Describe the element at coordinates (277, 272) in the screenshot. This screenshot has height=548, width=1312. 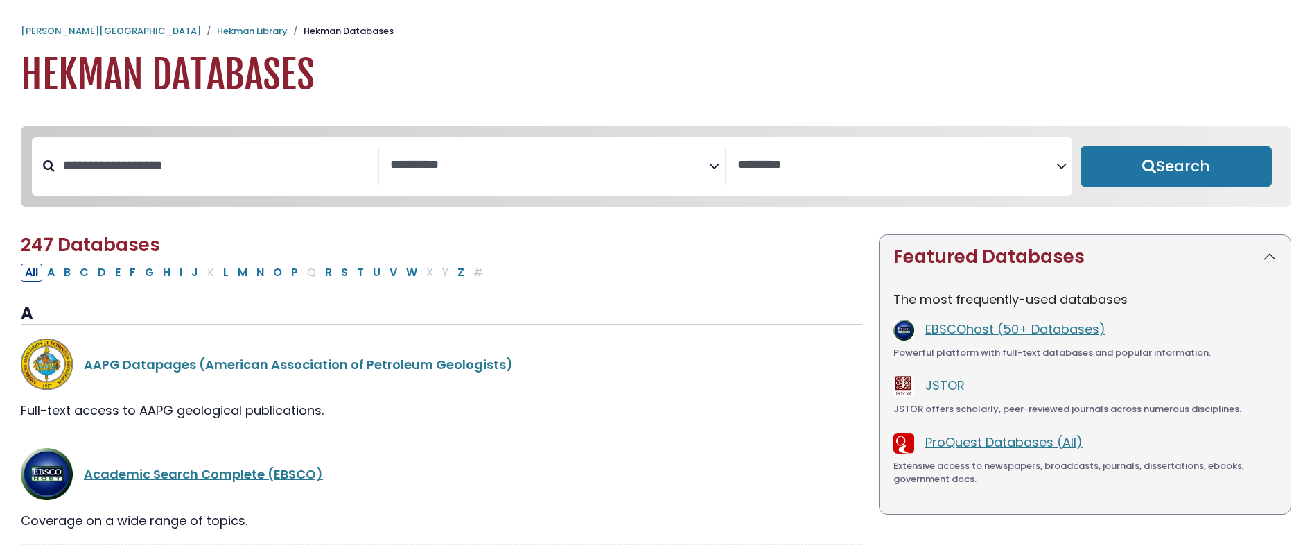
I see `button: Filter Results O` at that location.